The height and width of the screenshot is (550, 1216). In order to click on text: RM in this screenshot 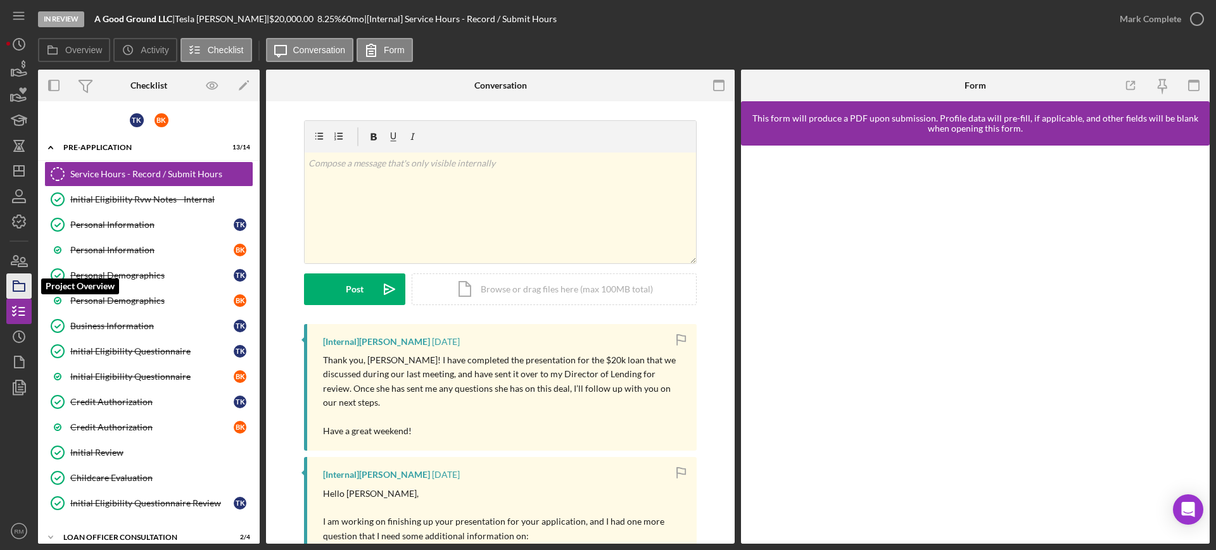, I will do `click(19, 531)`.